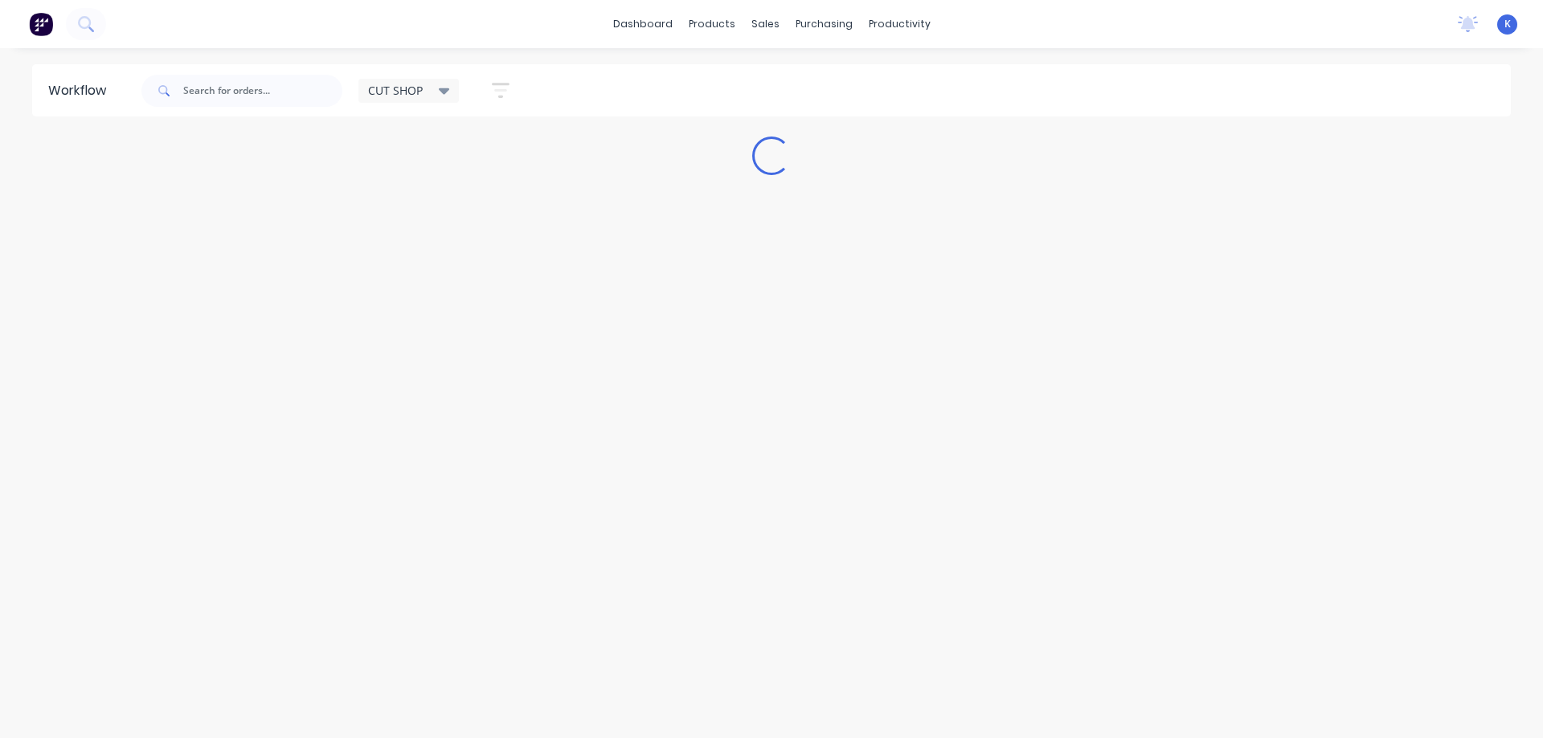 This screenshot has height=738, width=1543. Describe the element at coordinates (765, 24) in the screenshot. I see `div: sales` at that location.